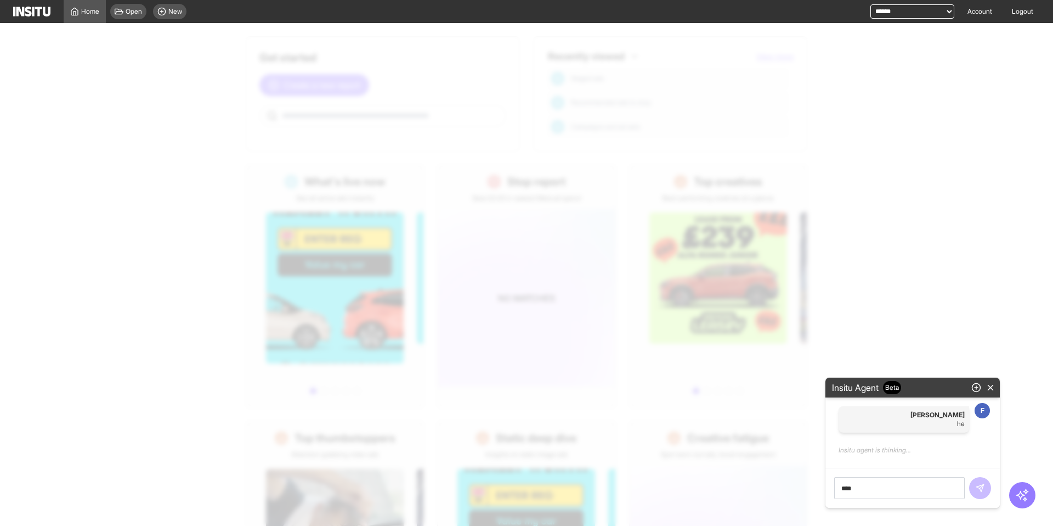 The height and width of the screenshot is (526, 1053). I want to click on div: Insitu agent is thinking..., so click(913, 450).